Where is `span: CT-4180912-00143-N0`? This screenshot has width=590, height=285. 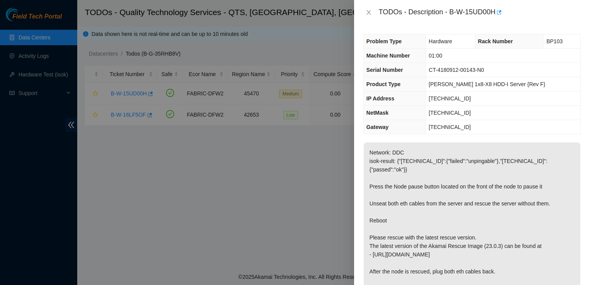 span: CT-4180912-00143-N0 is located at coordinates (456, 70).